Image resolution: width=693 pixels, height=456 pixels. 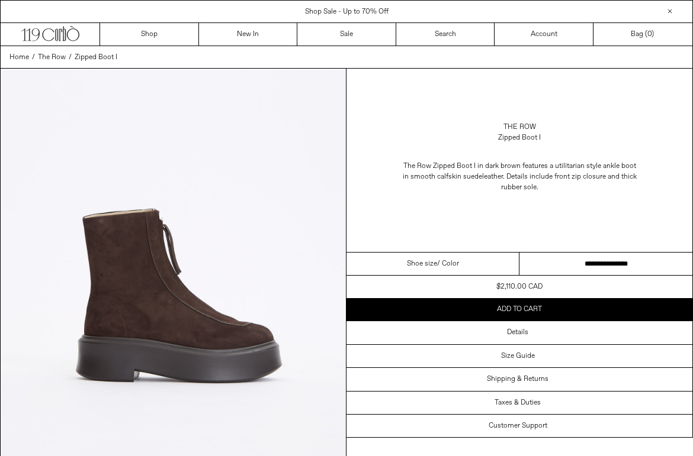 I want to click on span: Shoe size, so click(x=421, y=264).